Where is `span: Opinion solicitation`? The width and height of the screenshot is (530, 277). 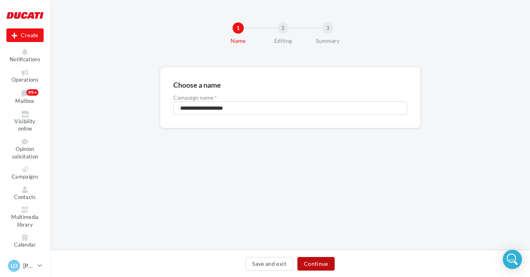 span: Opinion solicitation is located at coordinates (25, 153).